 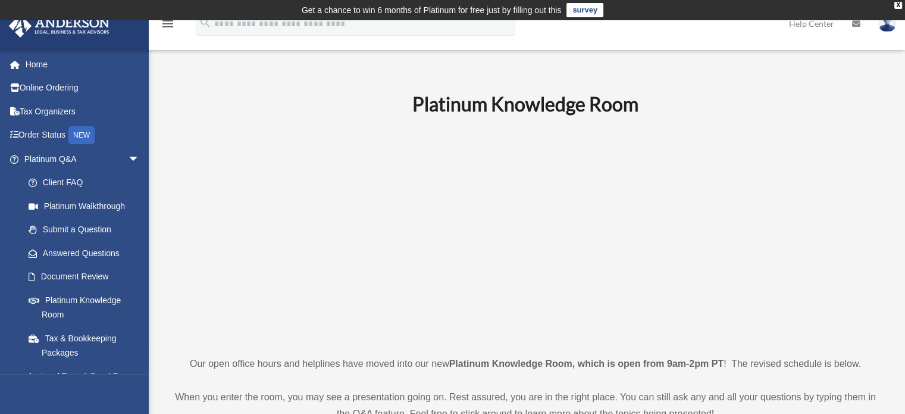 What do you see at coordinates (84, 307) in the screenshot?
I see `a: Platinum Knowledge Room` at bounding box center [84, 307].